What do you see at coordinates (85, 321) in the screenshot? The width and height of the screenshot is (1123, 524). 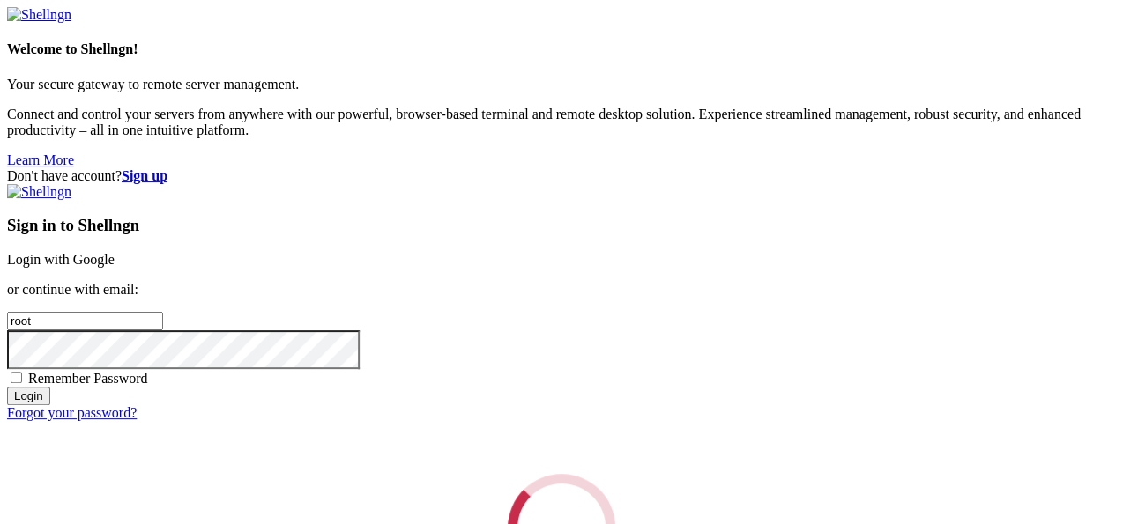 I see `input: Email address` at bounding box center [85, 321].